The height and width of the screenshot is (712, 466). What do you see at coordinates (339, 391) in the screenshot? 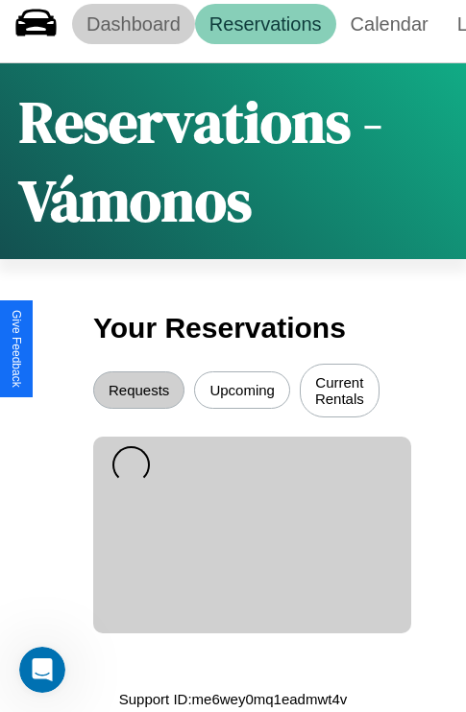
I see `button: Current Rentals` at bounding box center [339, 391].